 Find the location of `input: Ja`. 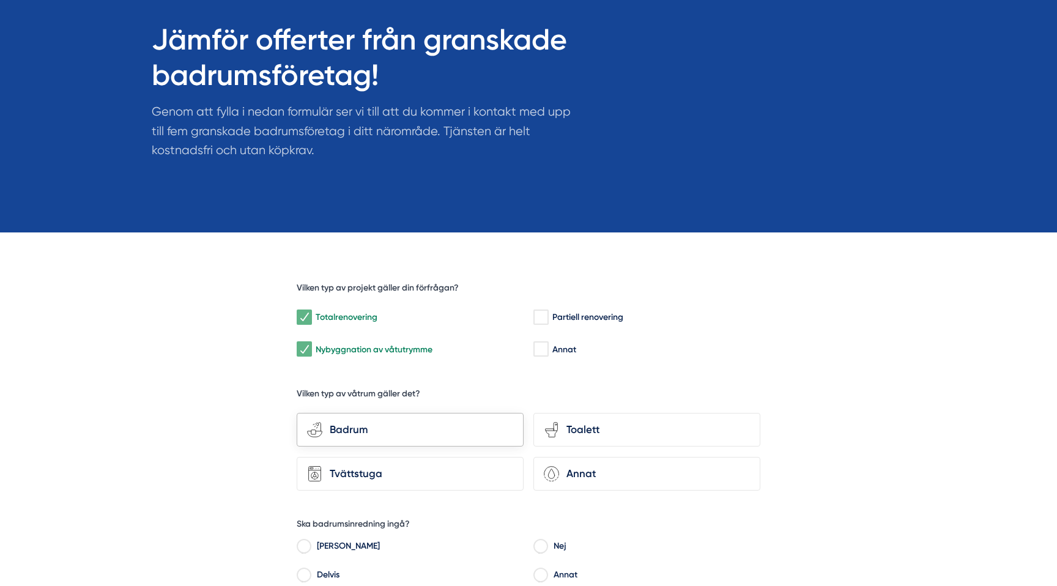

input: Ja is located at coordinates (303, 548).